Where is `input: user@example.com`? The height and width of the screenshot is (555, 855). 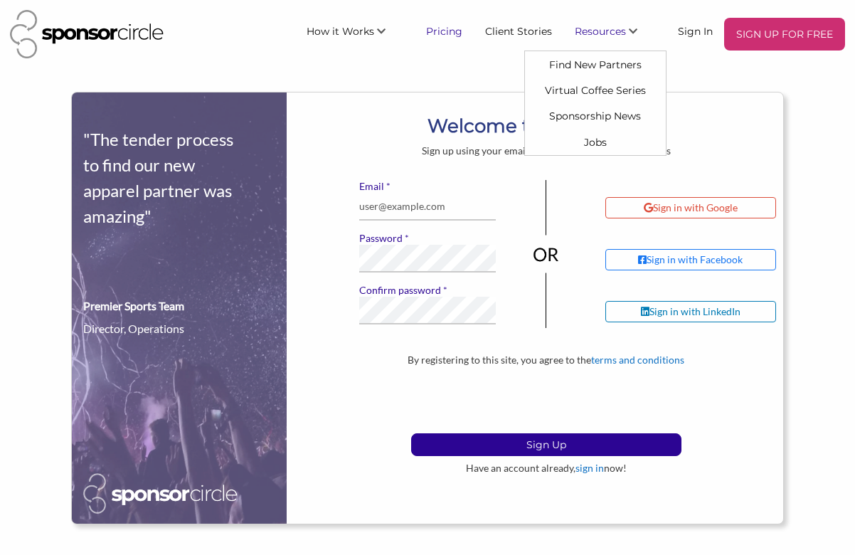 input: user@example.com is located at coordinates (427, 206).